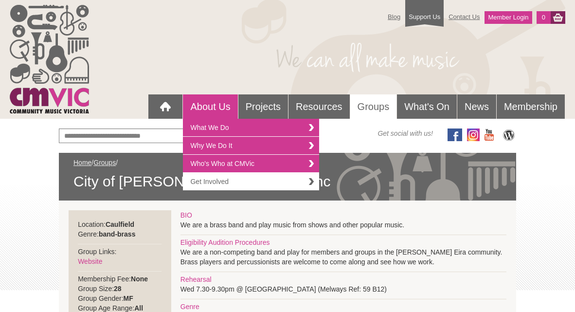  What do you see at coordinates (82, 163) in the screenshot?
I see `a: Home` at bounding box center [82, 163].